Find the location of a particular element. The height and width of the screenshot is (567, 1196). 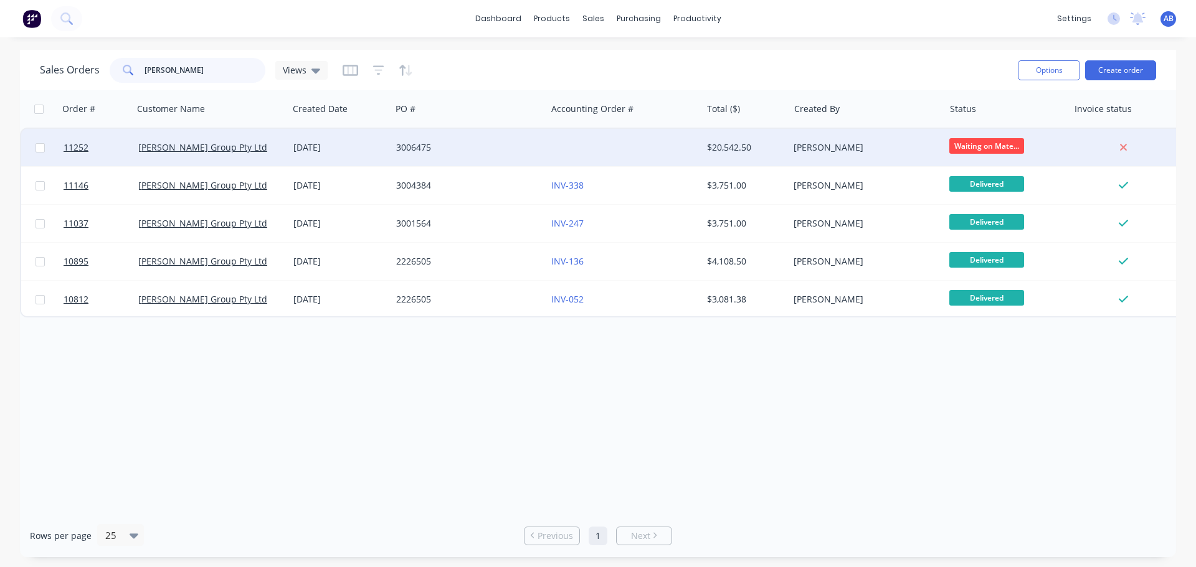

span: 10895 is located at coordinates (76, 262).